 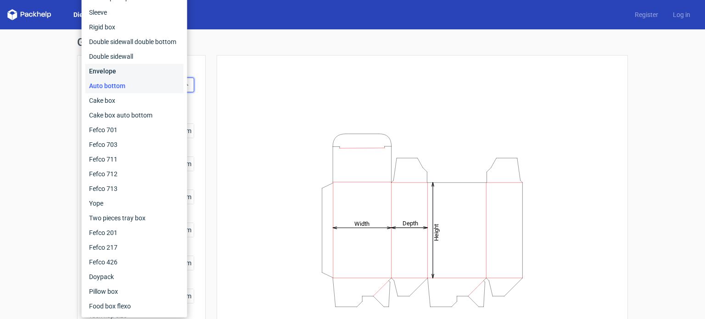 I want to click on div: Fefco 711, so click(x=134, y=159).